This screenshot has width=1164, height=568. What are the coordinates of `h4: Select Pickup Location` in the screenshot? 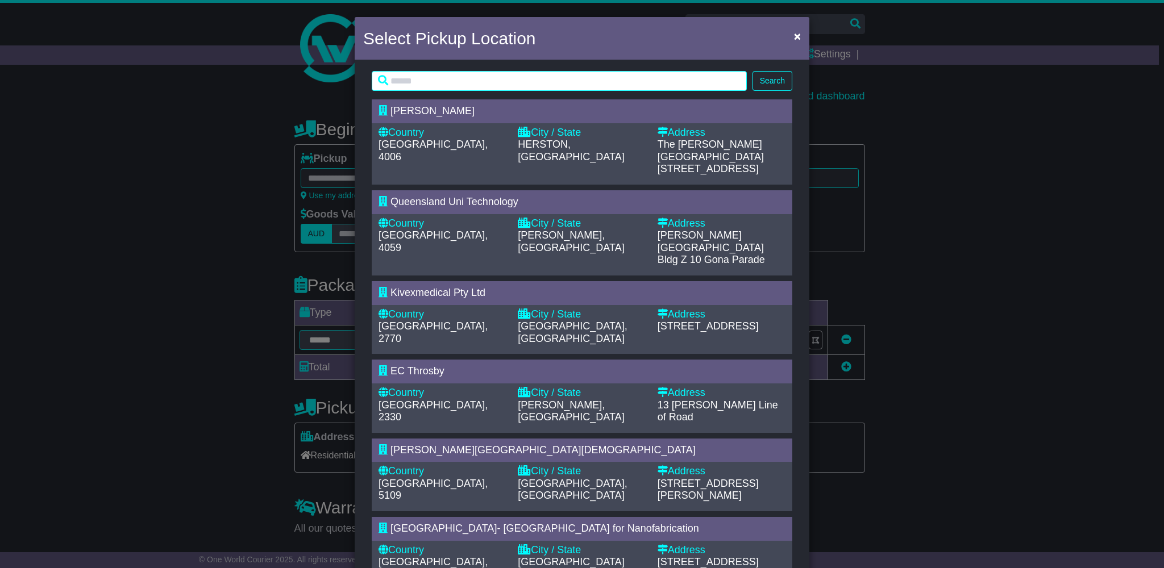 It's located at (450, 38).